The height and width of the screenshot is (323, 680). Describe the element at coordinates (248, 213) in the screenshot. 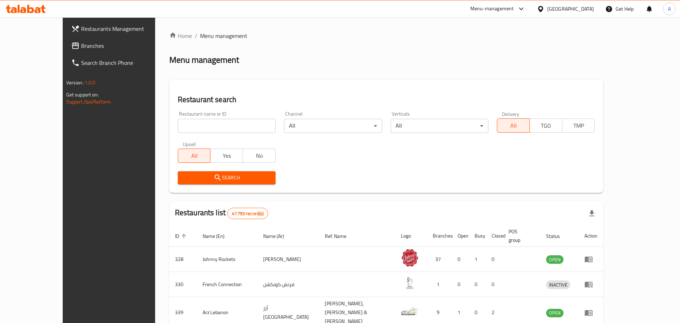

I see `span: 41793 record(s)` at that location.